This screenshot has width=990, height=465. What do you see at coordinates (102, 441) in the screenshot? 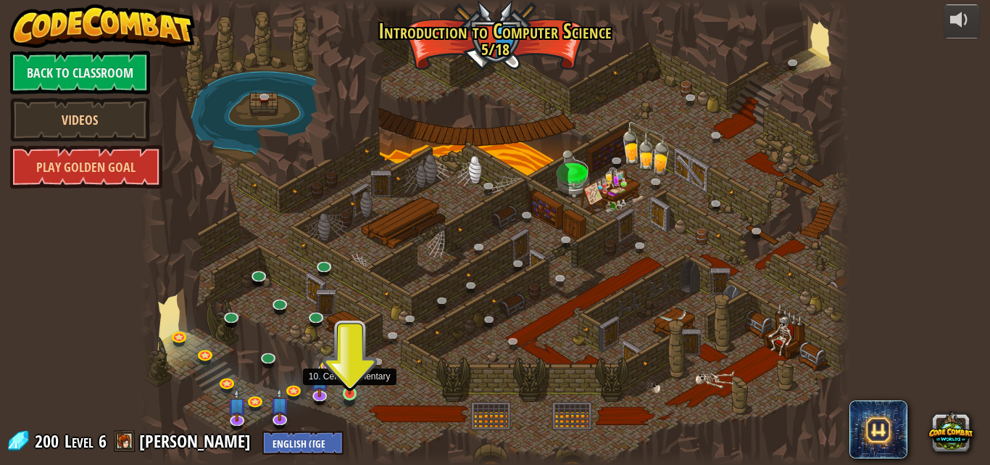
I see `span: 6` at bounding box center [102, 441].